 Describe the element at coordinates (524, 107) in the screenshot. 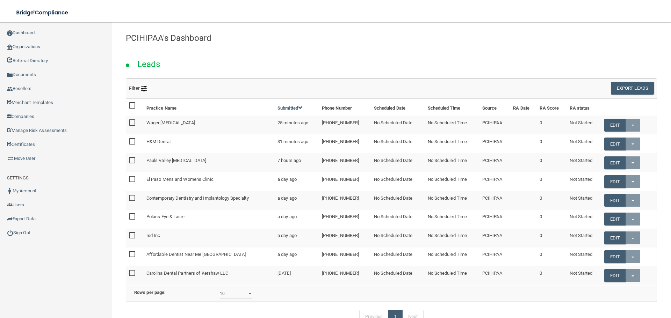

I see `th: RA Date` at that location.